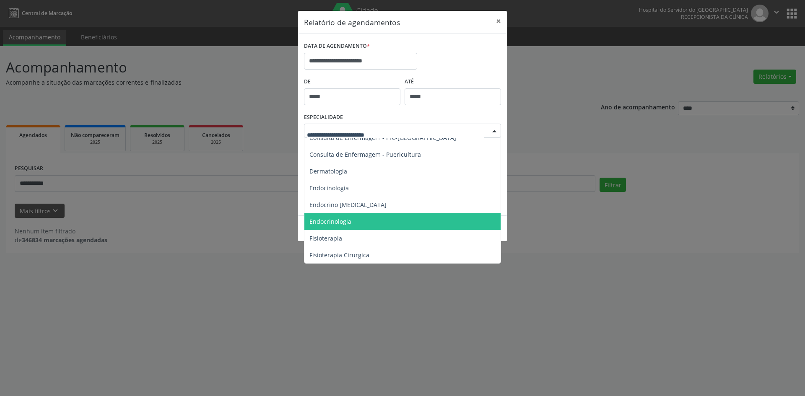 The image size is (805, 396). Describe the element at coordinates (499, 21) in the screenshot. I see `button: Close` at that location.